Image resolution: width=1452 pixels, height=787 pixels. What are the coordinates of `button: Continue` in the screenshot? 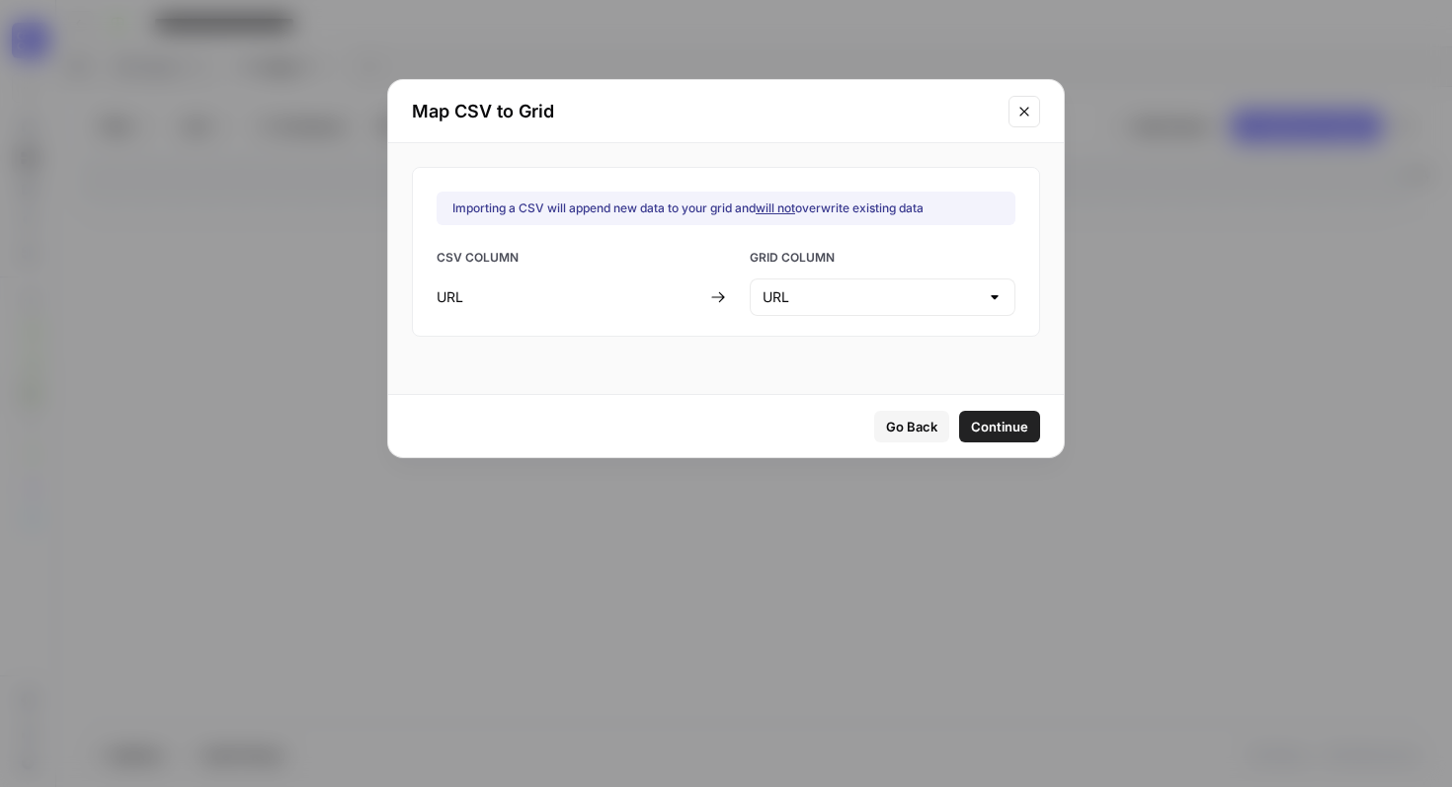 It's located at (1000, 427).